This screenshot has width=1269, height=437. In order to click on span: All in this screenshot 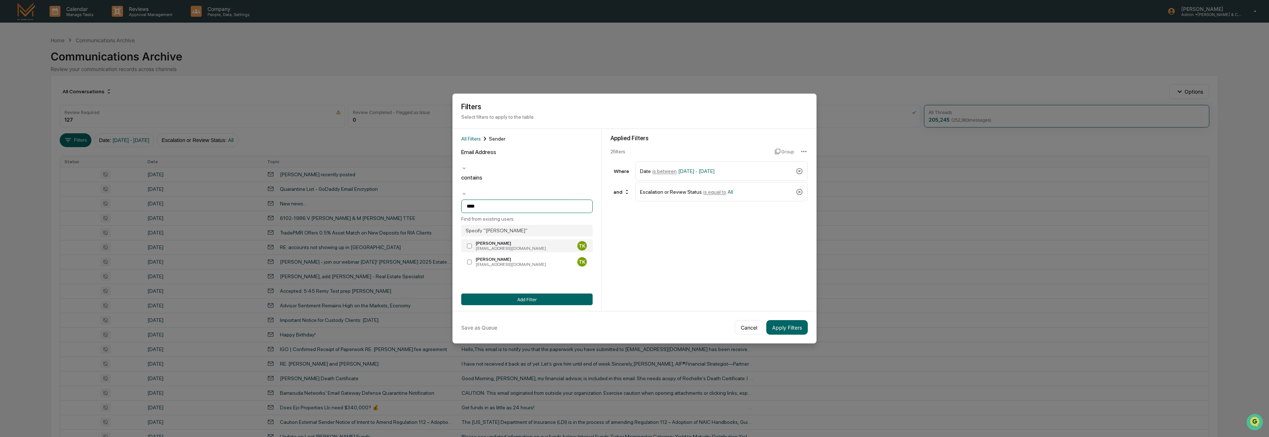, I will do `click(730, 192)`.